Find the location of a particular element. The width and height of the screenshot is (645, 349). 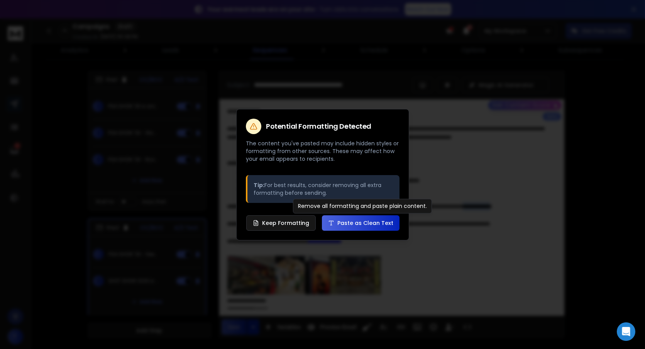

p: The content you've pasted may include hidden styles or formatting from other sources. These may a... is located at coordinates (323, 151).